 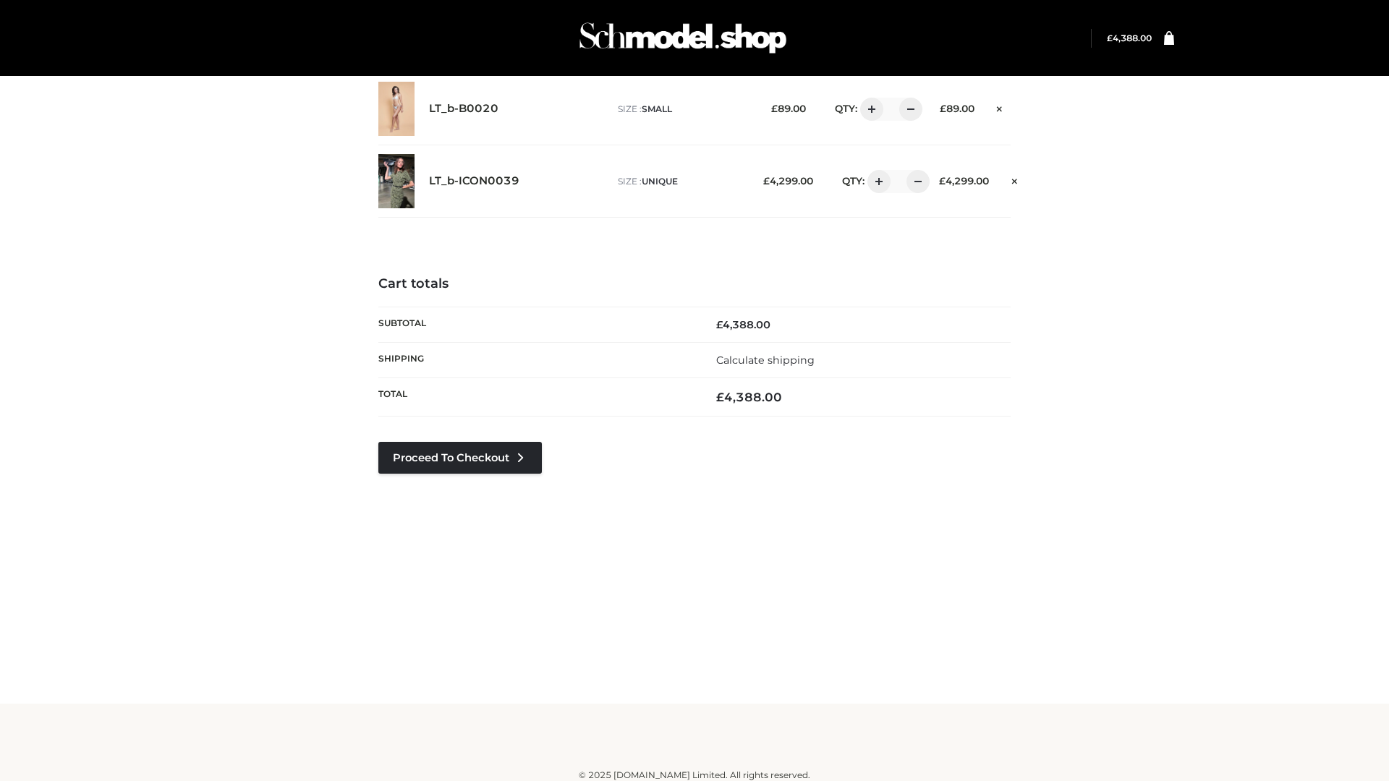 I want to click on img: Schmodel Admin 964, so click(x=683, y=38).